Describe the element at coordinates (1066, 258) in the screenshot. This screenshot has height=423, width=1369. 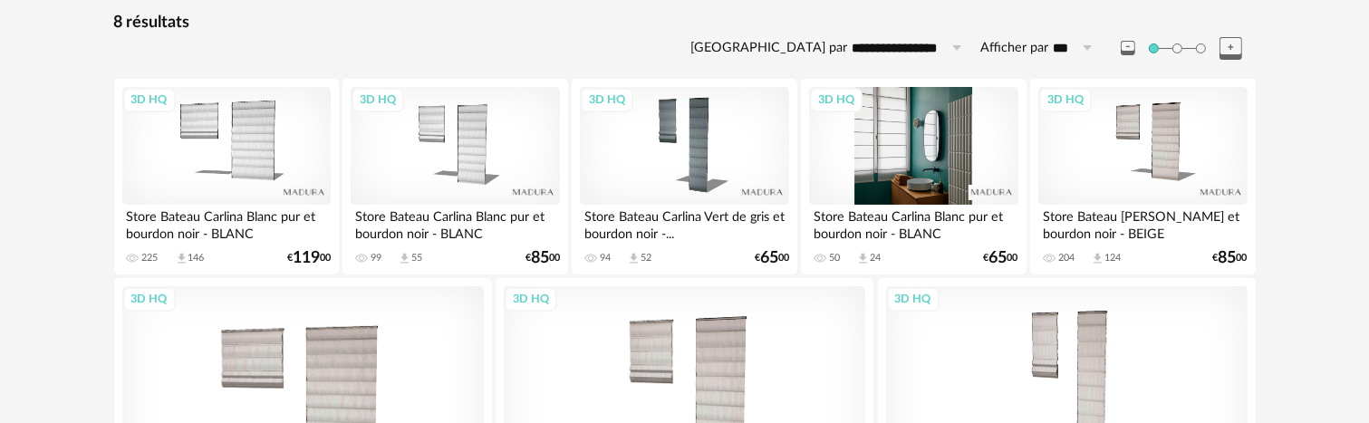
I see `div: 204` at that location.